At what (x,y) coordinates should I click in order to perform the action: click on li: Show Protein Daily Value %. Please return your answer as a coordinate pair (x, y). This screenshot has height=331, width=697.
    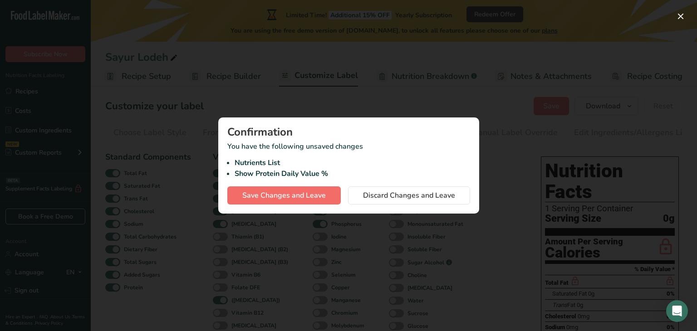
    Looking at the image, I should click on (352, 174).